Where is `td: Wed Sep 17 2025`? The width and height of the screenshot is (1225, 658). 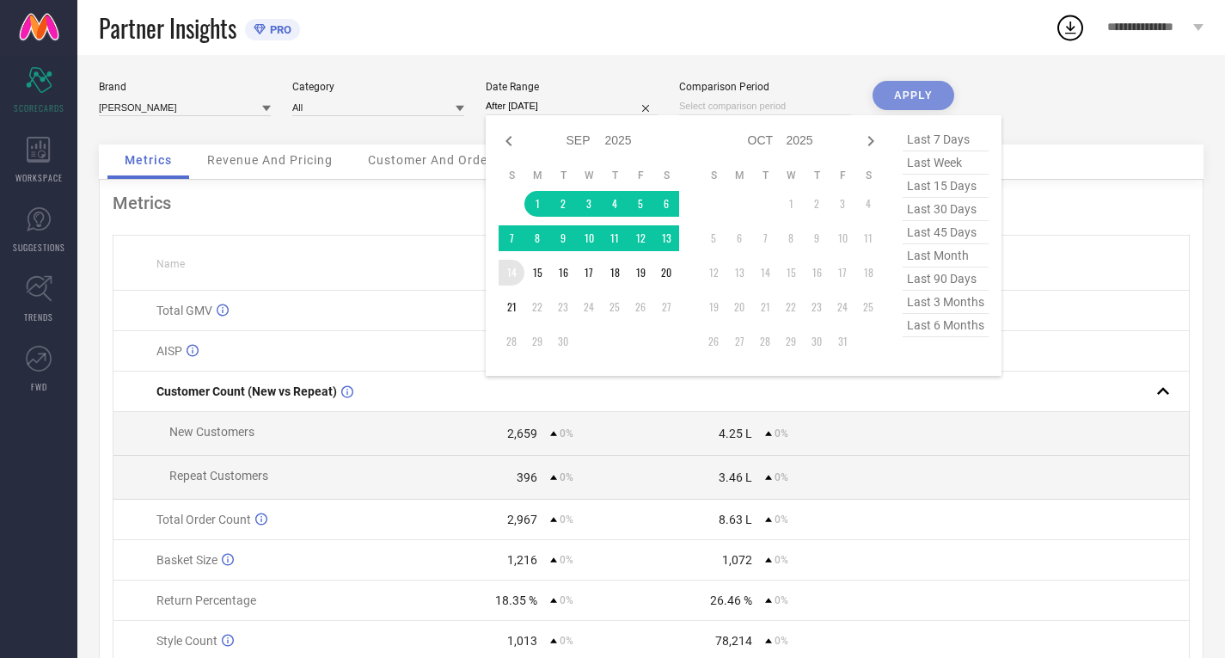
td: Wed Sep 17 2025 is located at coordinates (589, 273).